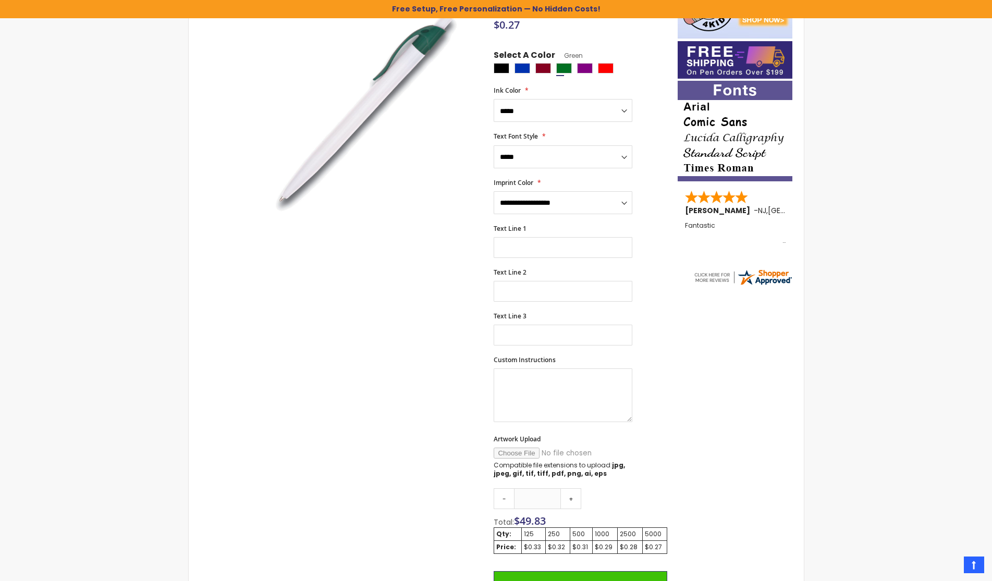  Describe the element at coordinates (504, 534) in the screenshot. I see `strong: Qty:` at that location.